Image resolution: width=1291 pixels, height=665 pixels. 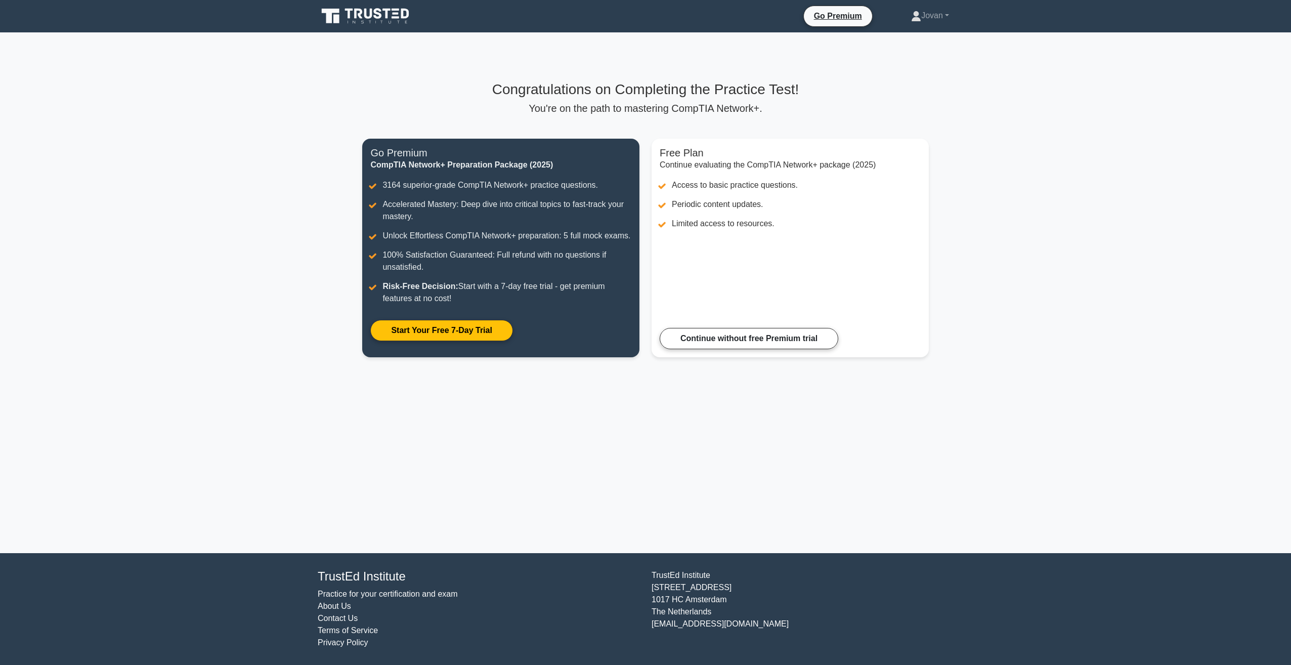 I want to click on a: Start Your Free 7-Day Trial, so click(x=441, y=330).